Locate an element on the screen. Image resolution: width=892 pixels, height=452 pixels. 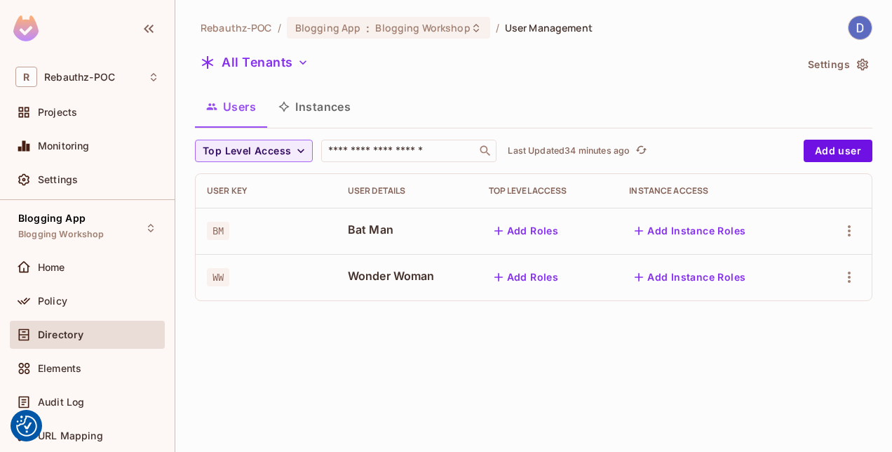
span: User Management is located at coordinates (548, 27).